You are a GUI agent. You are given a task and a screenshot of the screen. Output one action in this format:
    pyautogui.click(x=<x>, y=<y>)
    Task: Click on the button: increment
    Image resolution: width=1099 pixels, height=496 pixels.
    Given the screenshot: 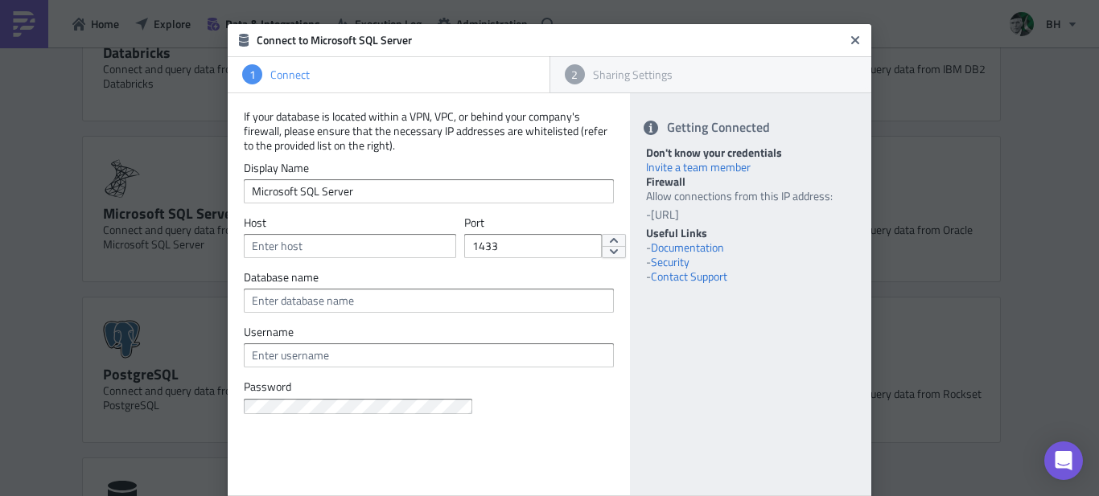 What is the action you would take?
    pyautogui.click(x=614, y=240)
    